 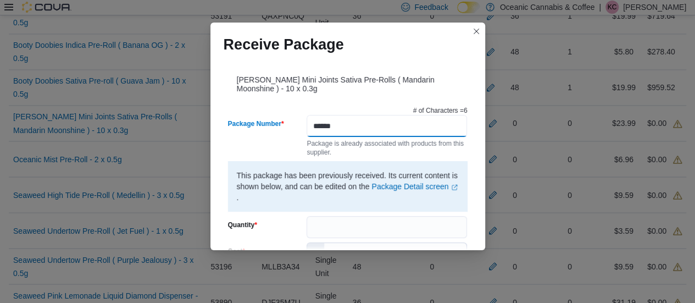 I want to click on h1: Receive Package, so click(x=283, y=45).